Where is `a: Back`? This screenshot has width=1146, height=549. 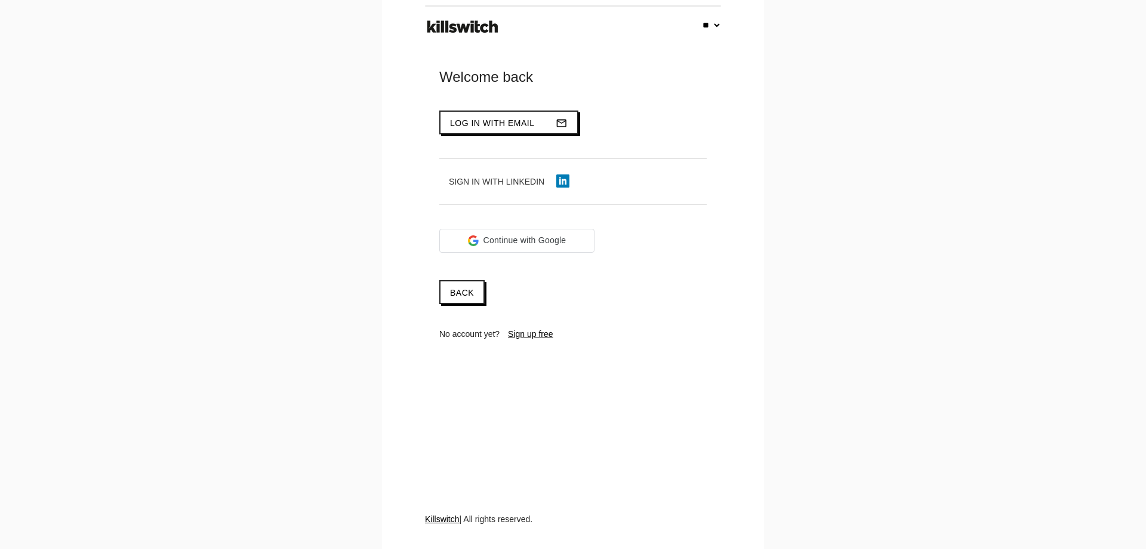 a: Back is located at coordinates (462, 292).